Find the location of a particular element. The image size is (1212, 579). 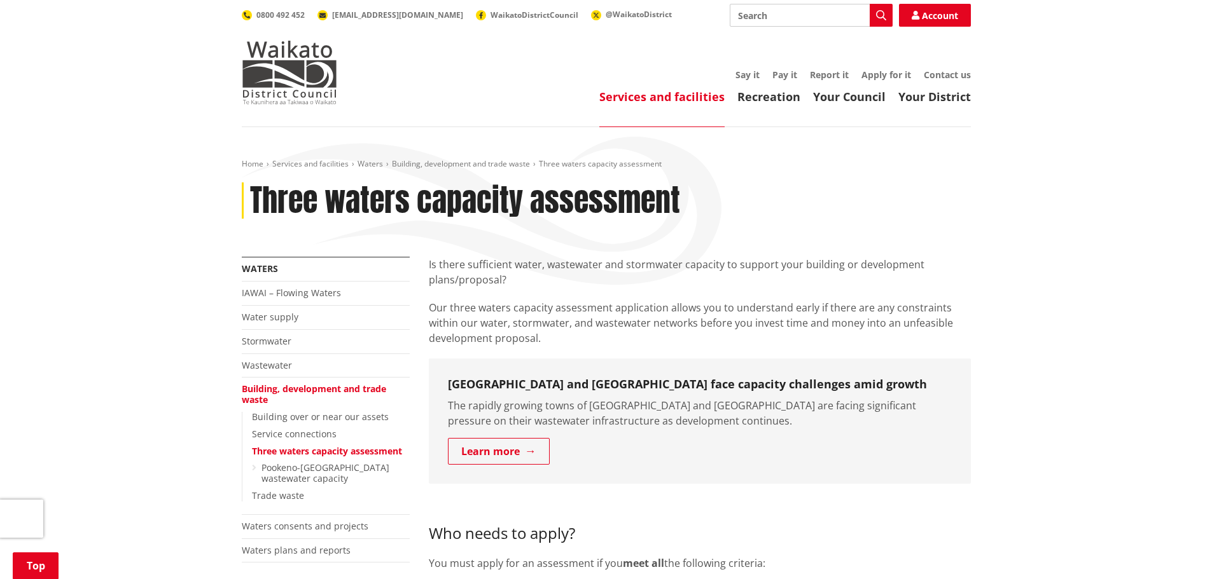

a: Your Council is located at coordinates (849, 97).